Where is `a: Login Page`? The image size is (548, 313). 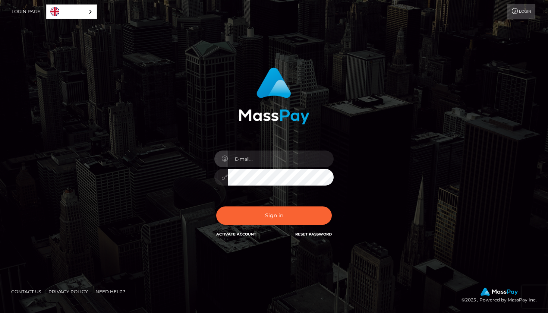 a: Login Page is located at coordinates (26, 12).